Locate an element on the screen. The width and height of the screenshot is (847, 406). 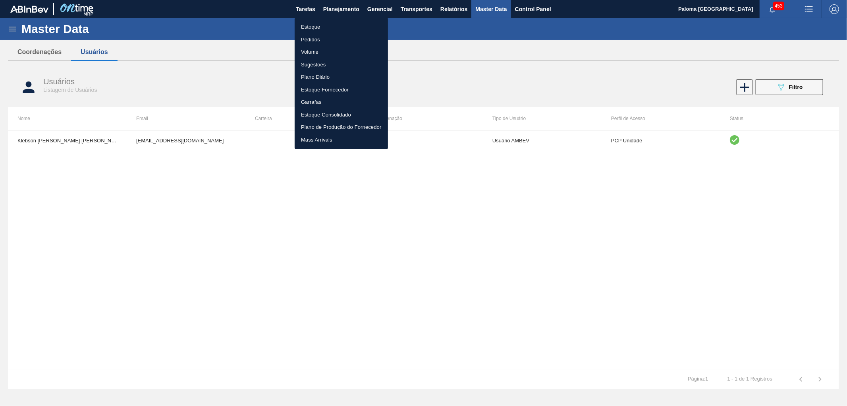
a: Plano Diário is located at coordinates (341, 77).